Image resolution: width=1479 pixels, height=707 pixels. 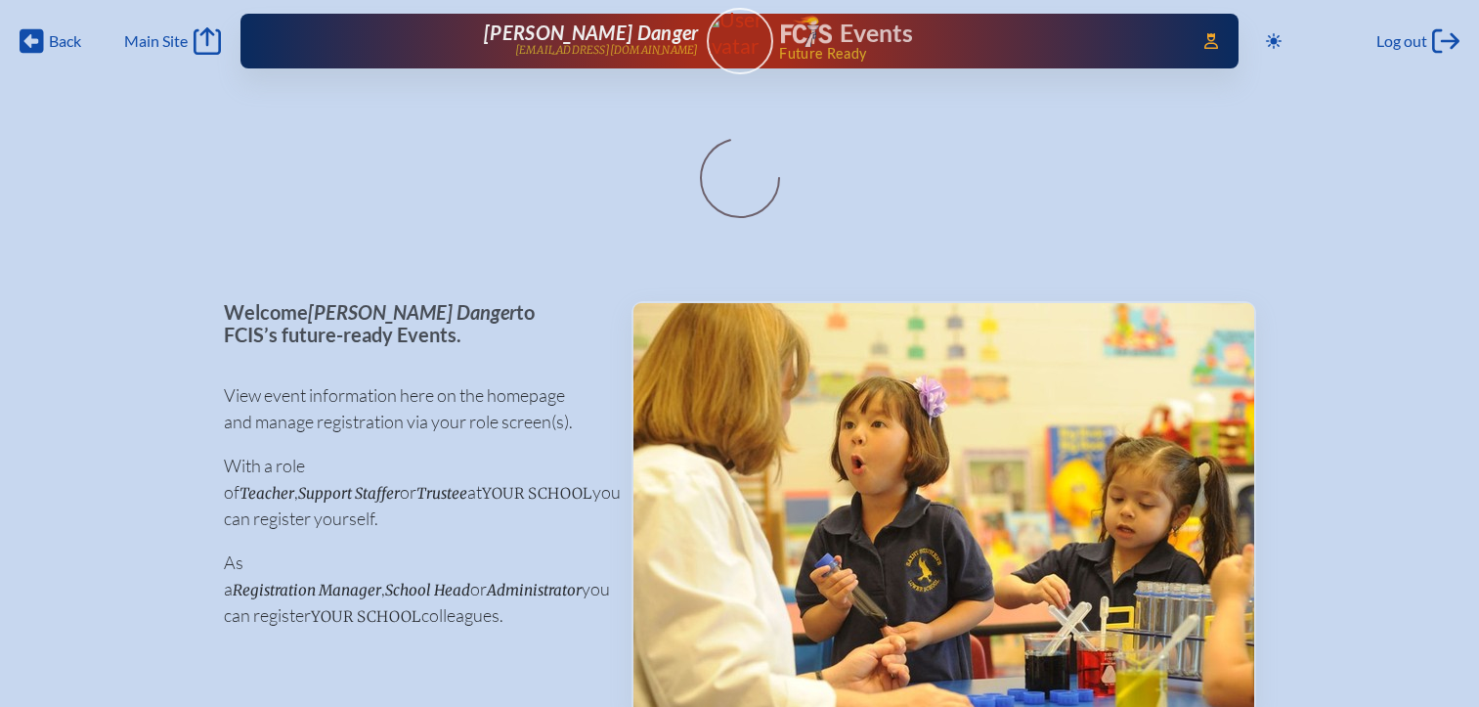 What do you see at coordinates (1401, 41) in the screenshot?
I see `span: Log out` at bounding box center [1401, 41].